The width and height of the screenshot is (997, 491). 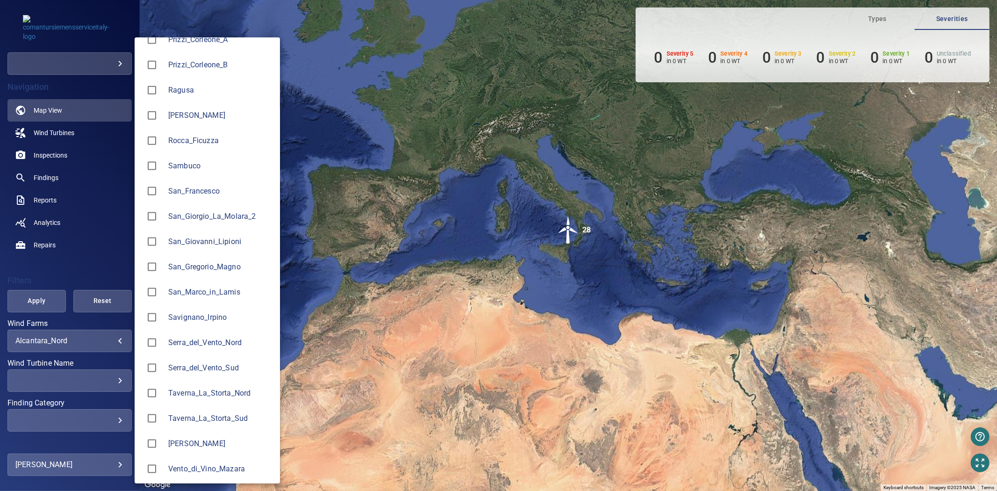 I want to click on div: Wind Farms San_Francesco, so click(x=220, y=191).